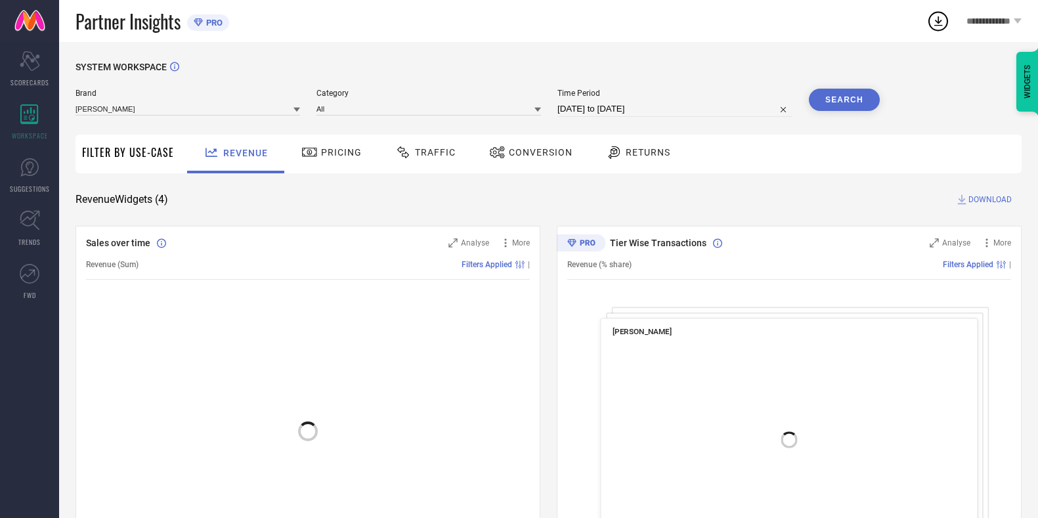 The image size is (1038, 518). Describe the element at coordinates (429, 93) in the screenshot. I see `span: Category` at that location.